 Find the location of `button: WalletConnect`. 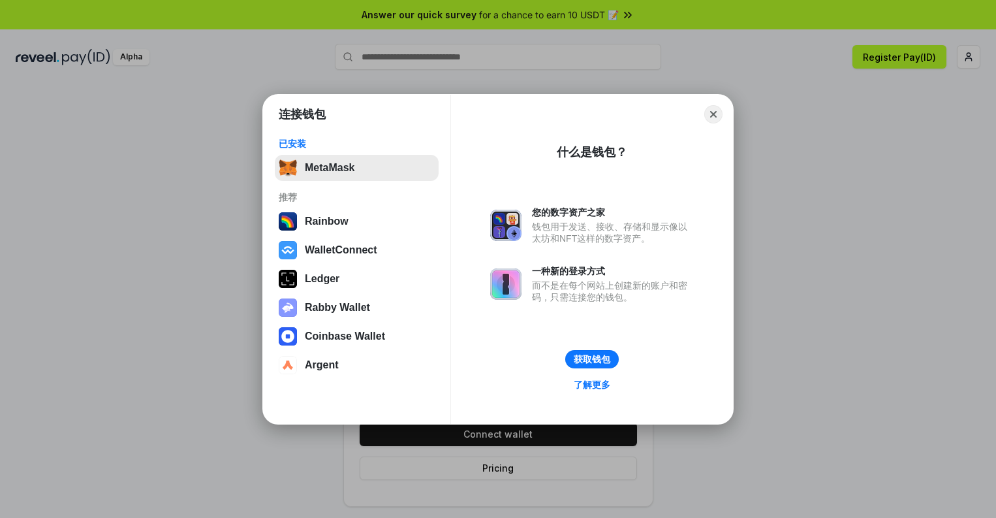

button: WalletConnect is located at coordinates (356, 250).